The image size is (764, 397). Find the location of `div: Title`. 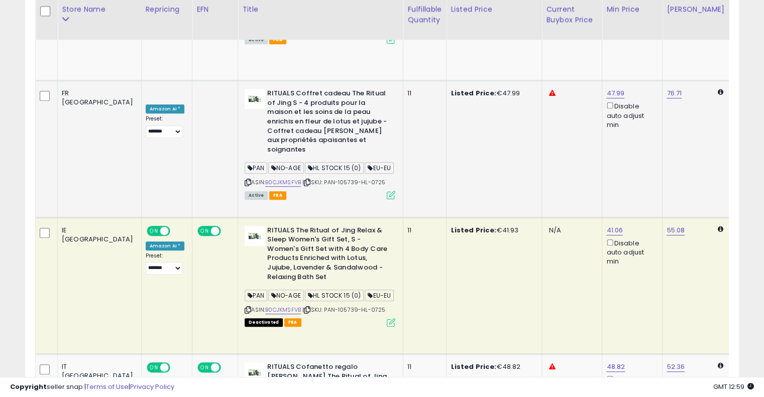

div: Title is located at coordinates (321, 9).